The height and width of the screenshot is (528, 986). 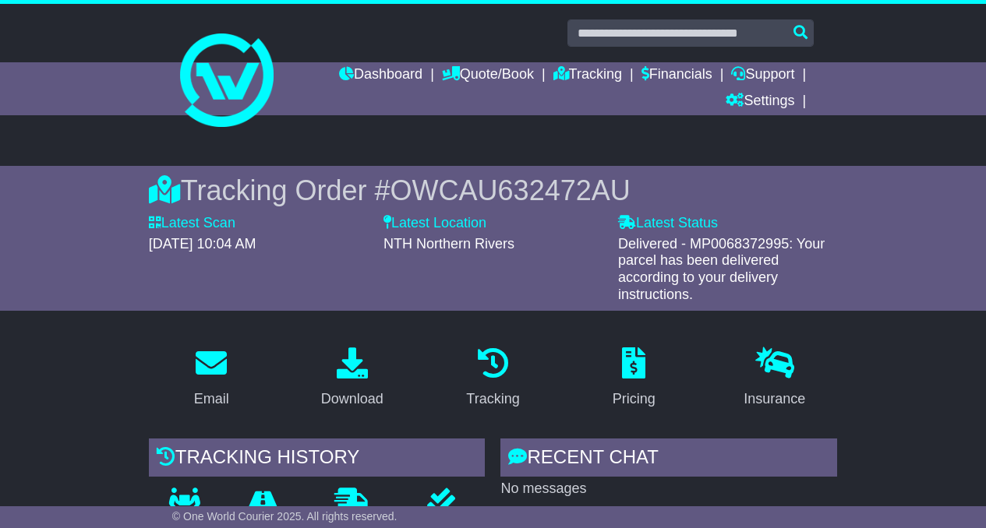 I want to click on a: Quote/Book, so click(x=488, y=76).